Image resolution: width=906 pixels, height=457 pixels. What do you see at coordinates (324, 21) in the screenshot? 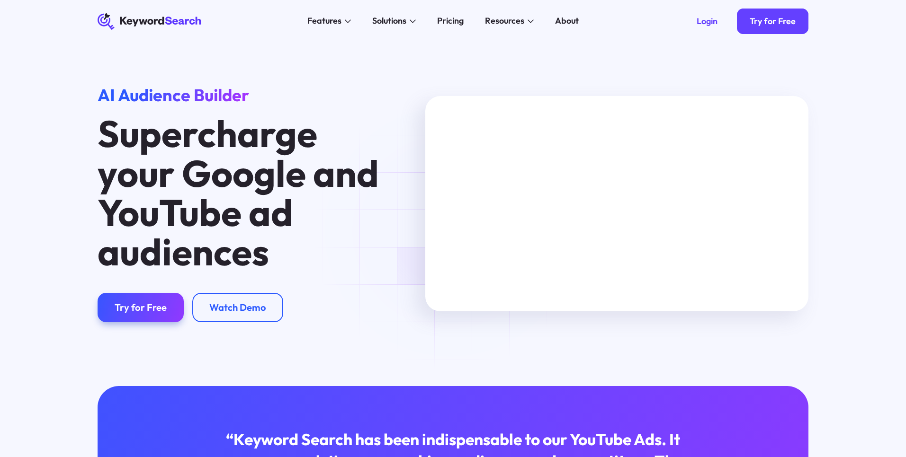
I see `div: Features` at bounding box center [324, 21].